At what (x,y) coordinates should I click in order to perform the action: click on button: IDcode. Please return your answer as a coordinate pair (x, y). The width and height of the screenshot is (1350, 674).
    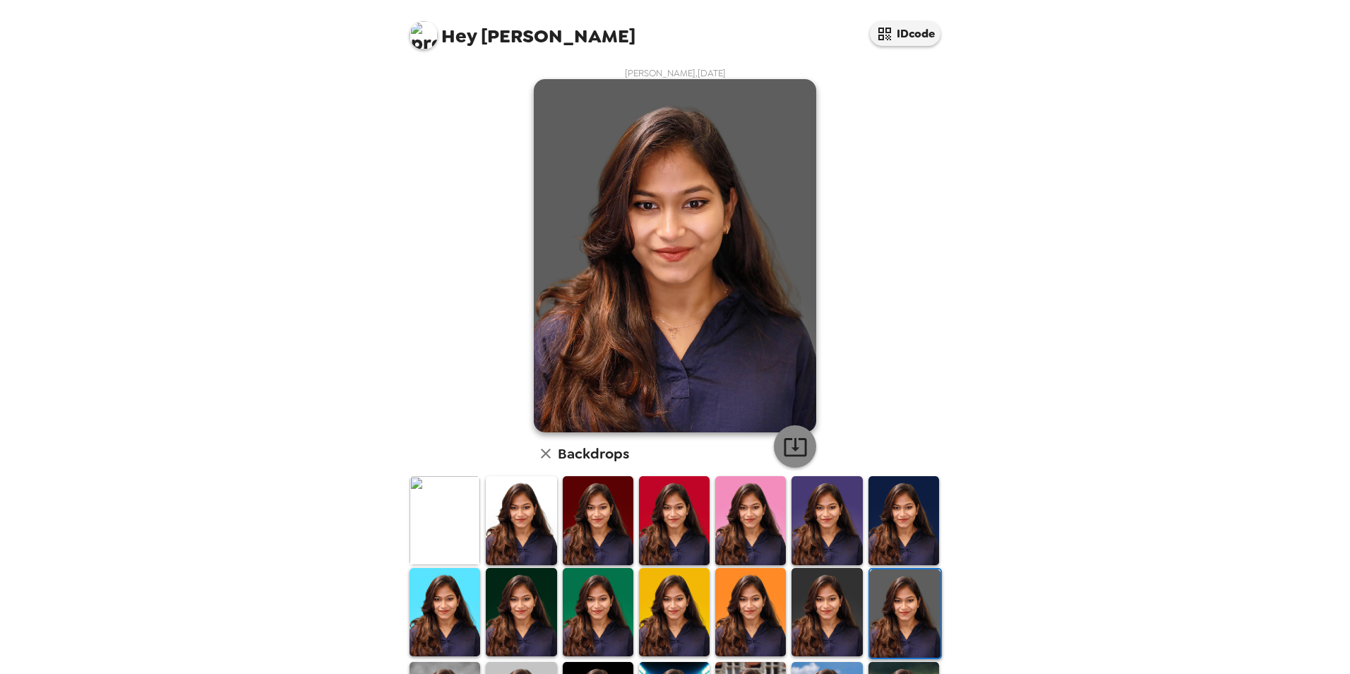
    Looking at the image, I should click on (905, 33).